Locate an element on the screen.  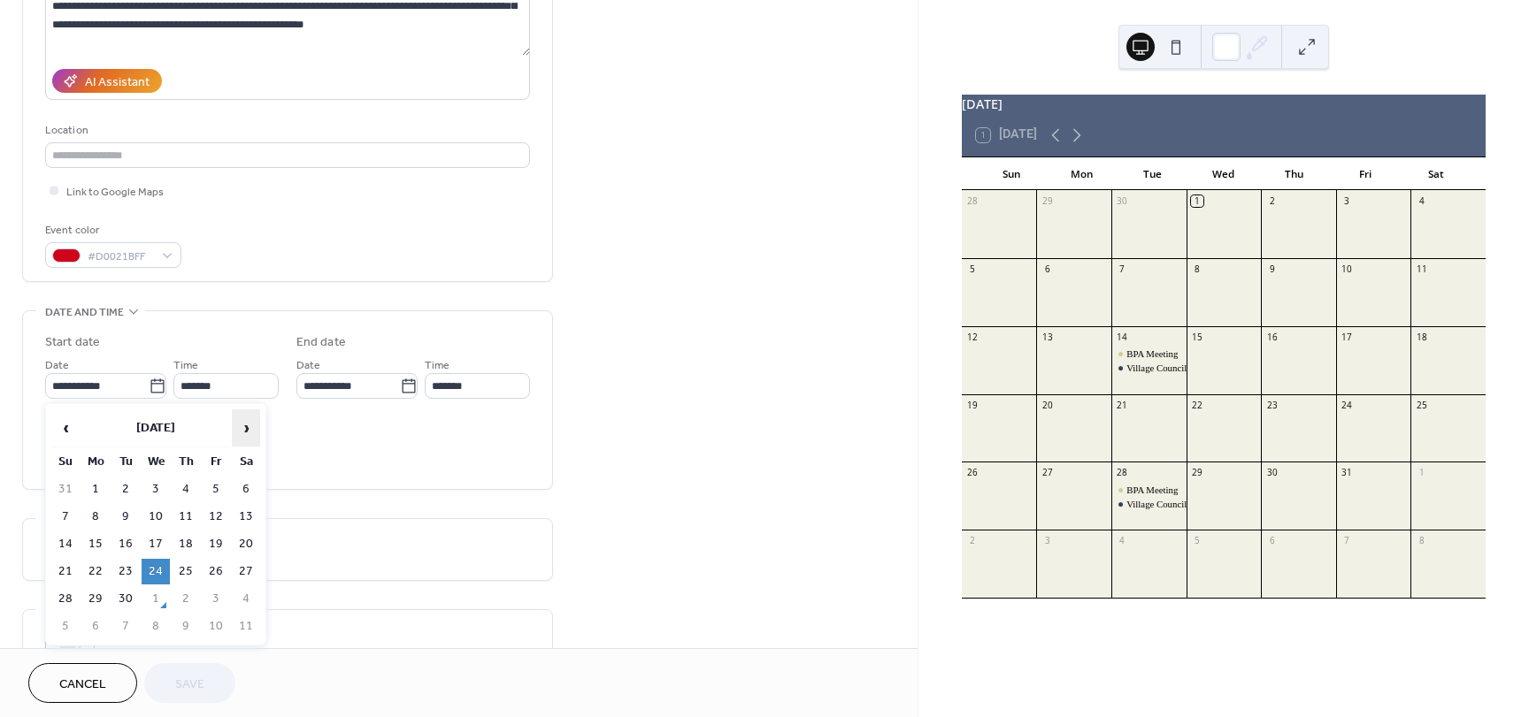
div: End date is located at coordinates (321, 342).